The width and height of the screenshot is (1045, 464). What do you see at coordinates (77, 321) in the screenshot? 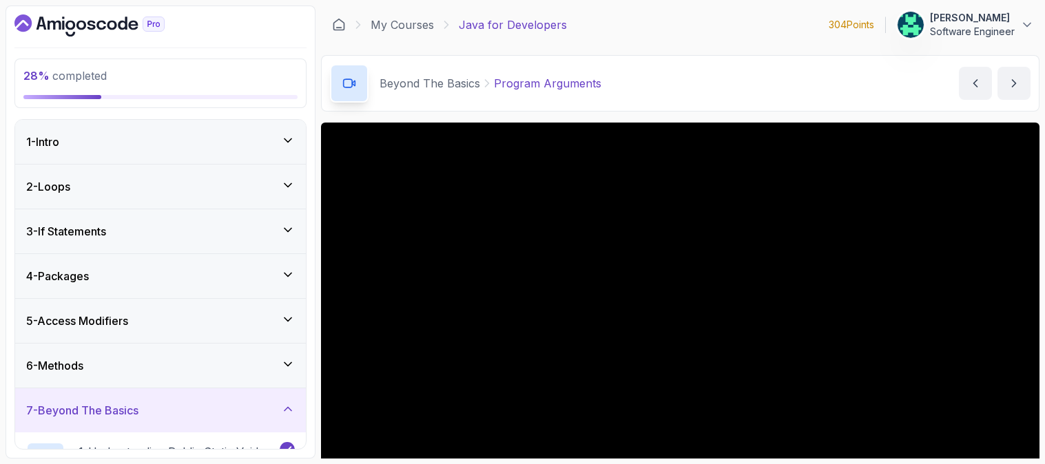
I see `h3: 5 - Access Modifiers` at bounding box center [77, 321].